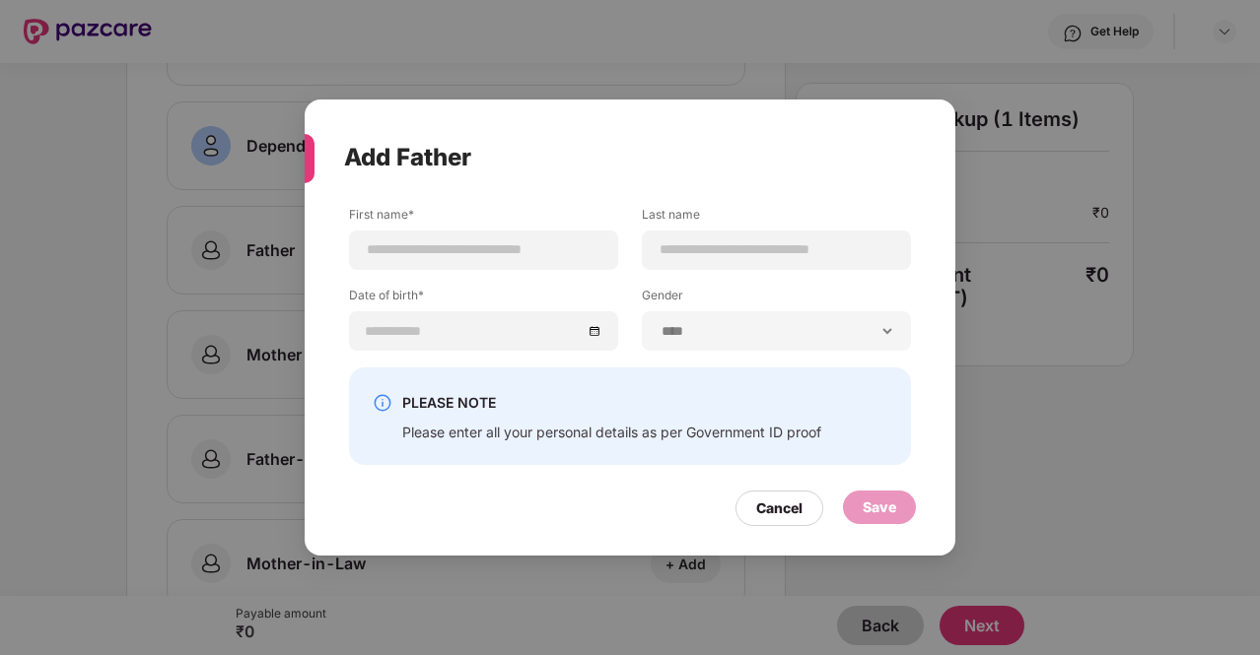 Image resolution: width=1260 pixels, height=655 pixels. I want to click on label: Last name, so click(776, 218).